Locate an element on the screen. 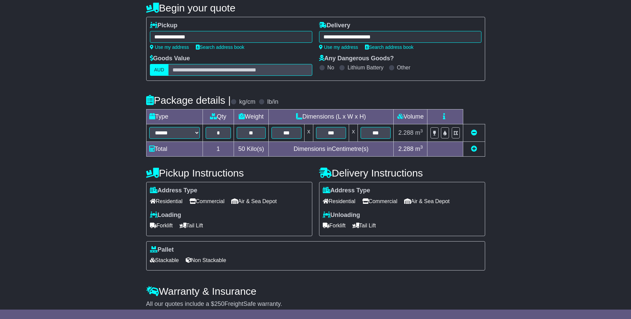  h4: Begin your quote is located at coordinates (315, 8).